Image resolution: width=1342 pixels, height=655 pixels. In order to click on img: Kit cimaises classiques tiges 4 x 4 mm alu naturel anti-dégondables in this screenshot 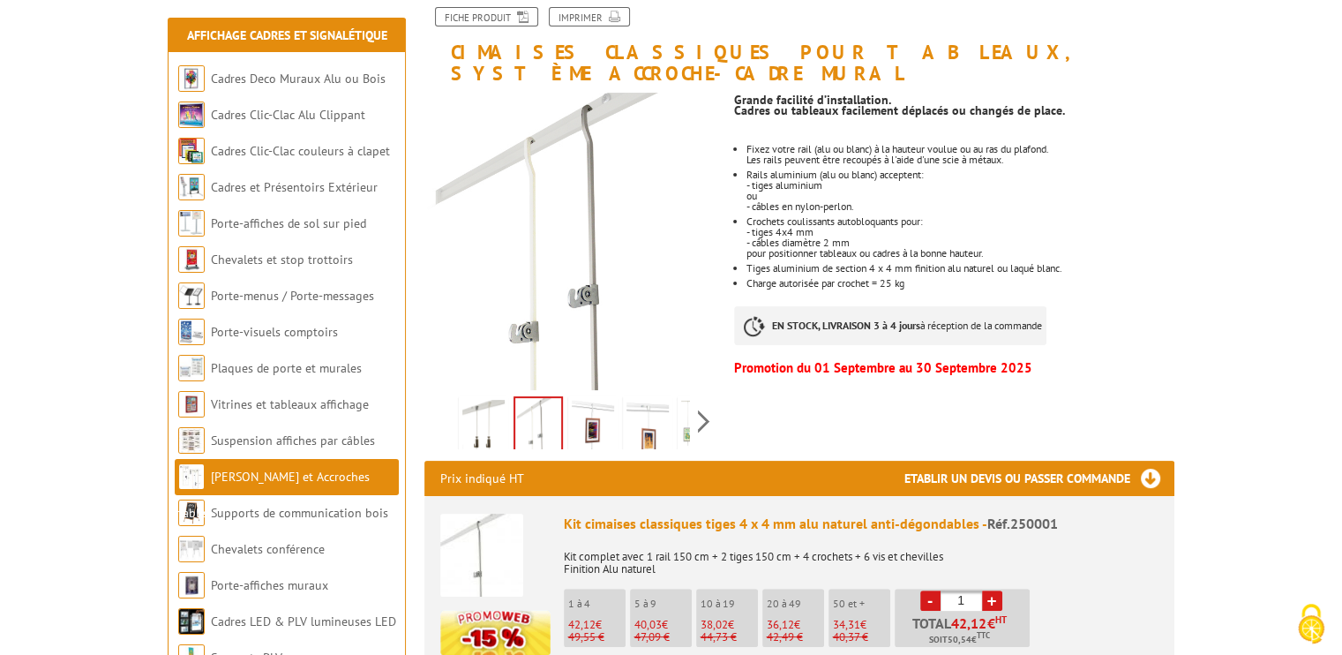, I will do `click(482, 555)`.